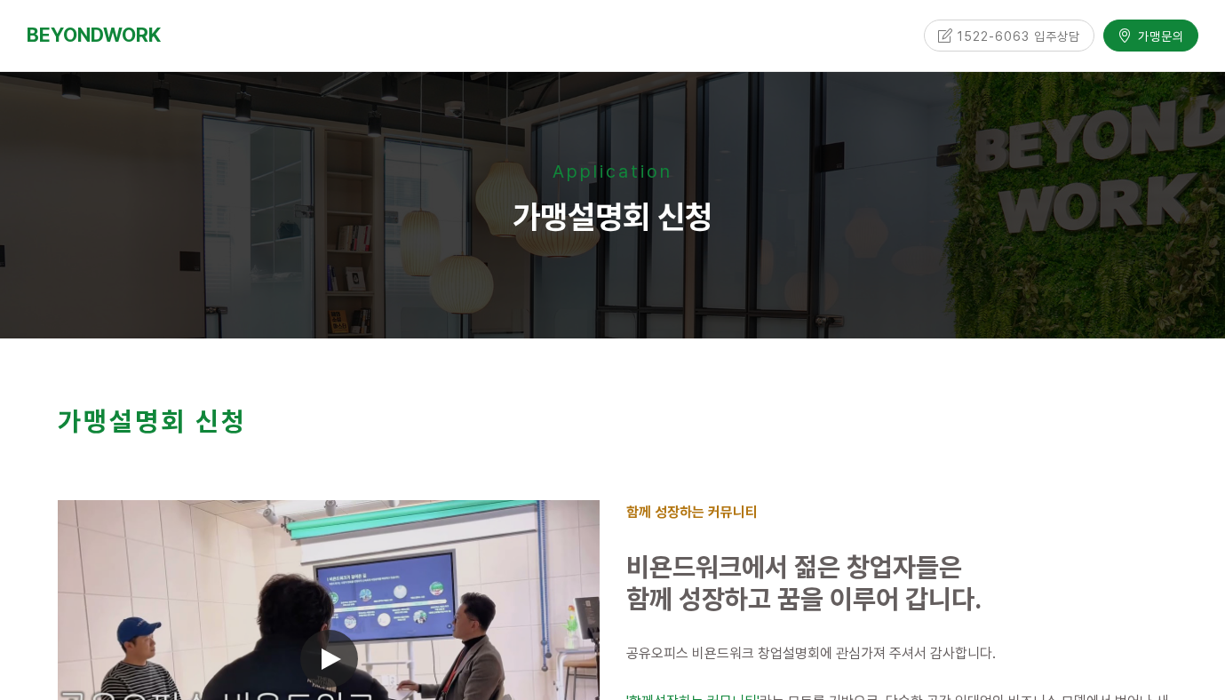 This screenshot has width=1225, height=700. What do you see at coordinates (1150, 32) in the screenshot?
I see `a: 가맹문의` at bounding box center [1150, 32].